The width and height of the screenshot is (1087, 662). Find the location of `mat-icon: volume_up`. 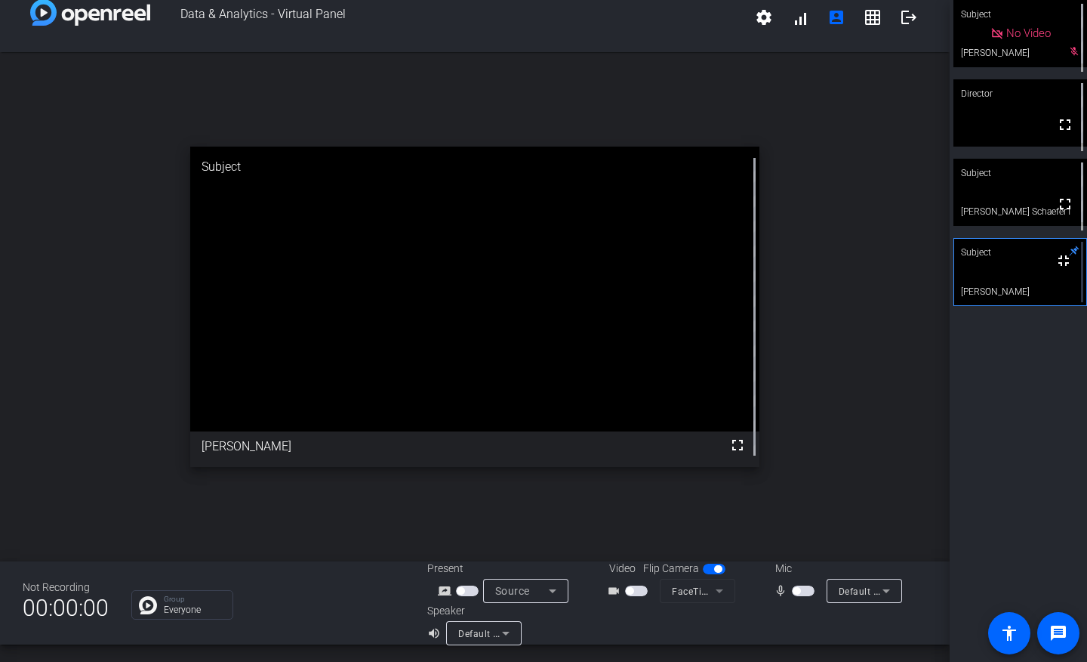

mat-icon: volume_up is located at coordinates (437, 633).